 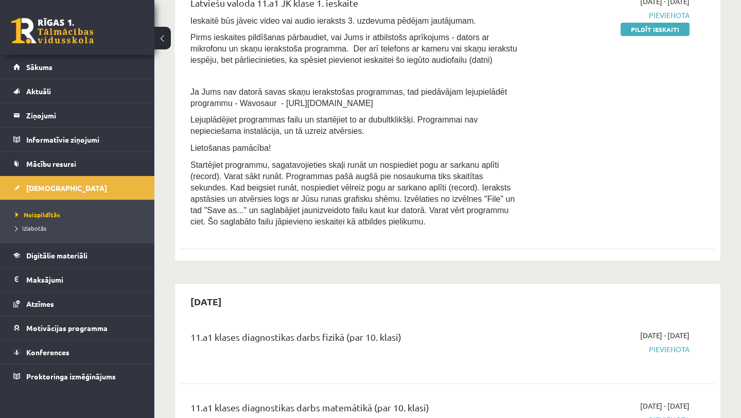 What do you see at coordinates (39, 67) in the screenshot?
I see `span: Sākums` at bounding box center [39, 67].